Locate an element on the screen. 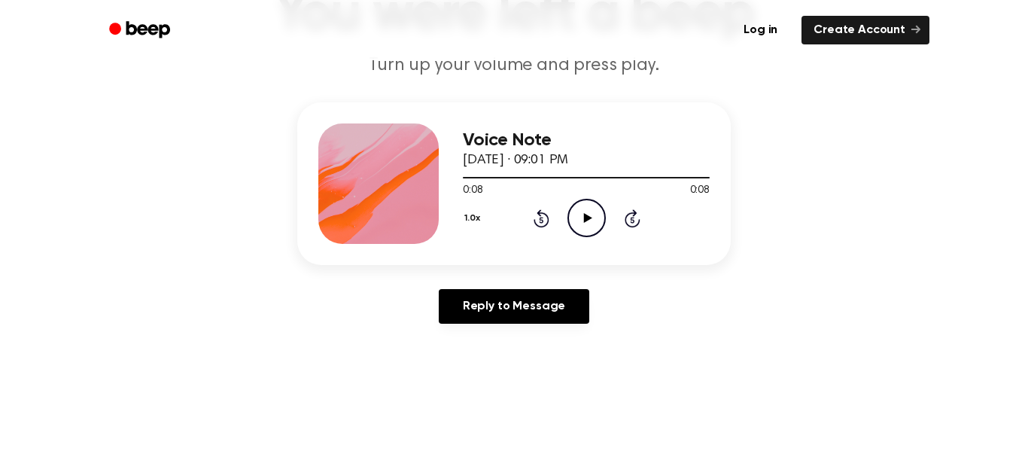  a: Reply to Message is located at coordinates (514, 306).